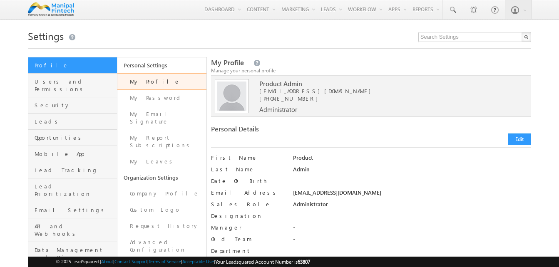 The image size is (559, 267). Describe the element at coordinates (519, 139) in the screenshot. I see `button: Edit` at that location.